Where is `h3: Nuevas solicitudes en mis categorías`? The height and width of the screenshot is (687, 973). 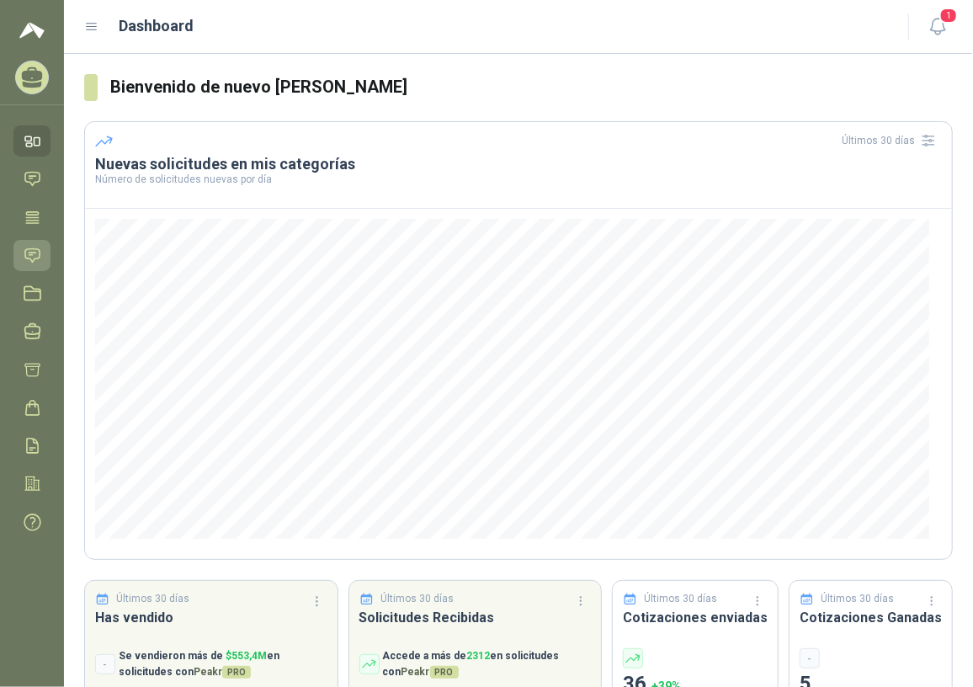 h3: Nuevas solicitudes en mis categorías is located at coordinates (519, 164).